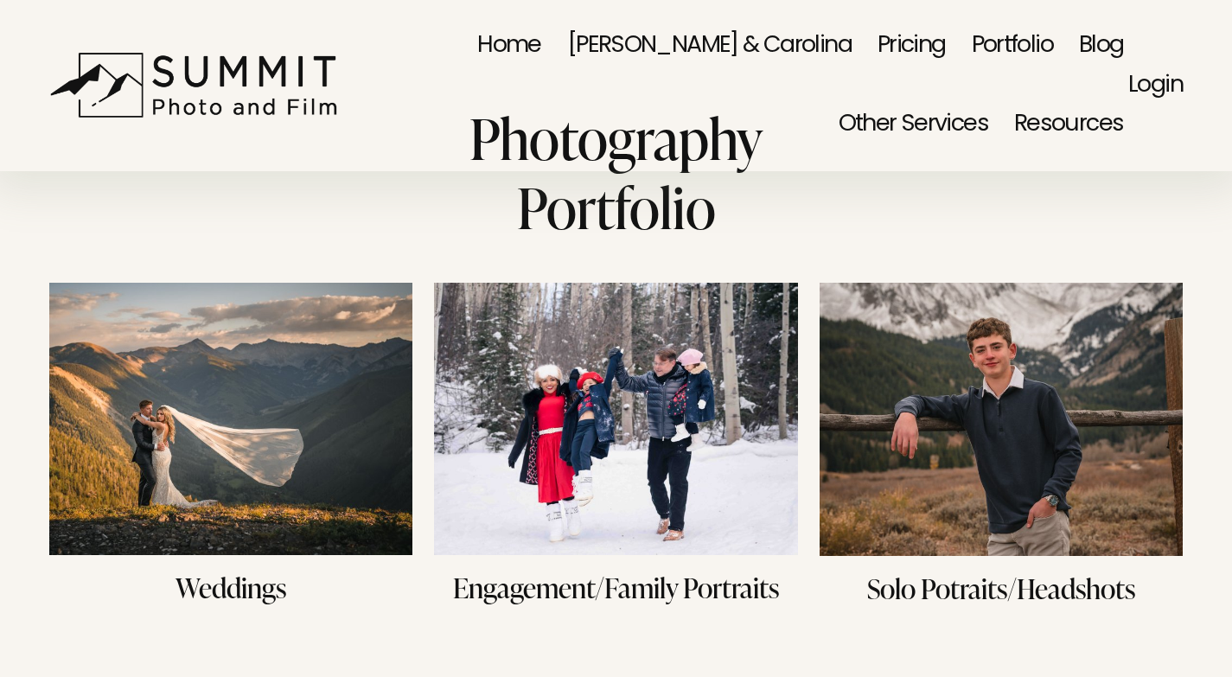 This screenshot has height=677, width=1232. Describe the element at coordinates (1013, 46) in the screenshot. I see `a: Portfolio` at that location.